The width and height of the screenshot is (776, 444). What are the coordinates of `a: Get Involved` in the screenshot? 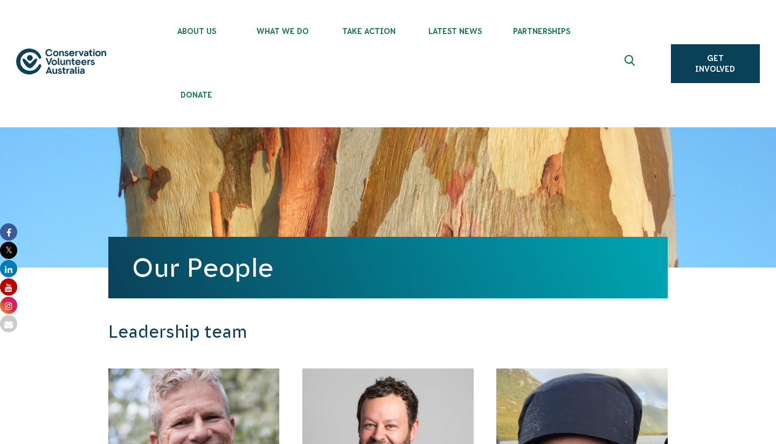 It's located at (715, 64).